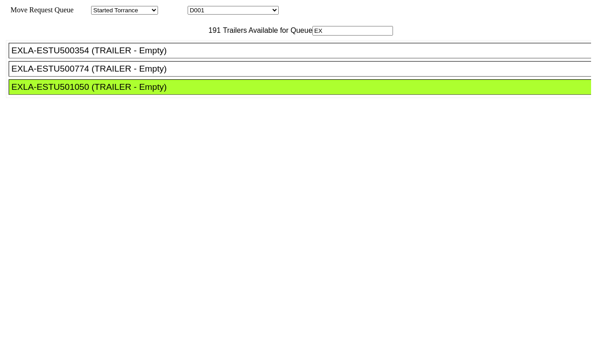  What do you see at coordinates (304, 51) in the screenshot?
I see `div: EXLA-ESTU500354 (TRAILER - Empty)` at bounding box center [304, 51].